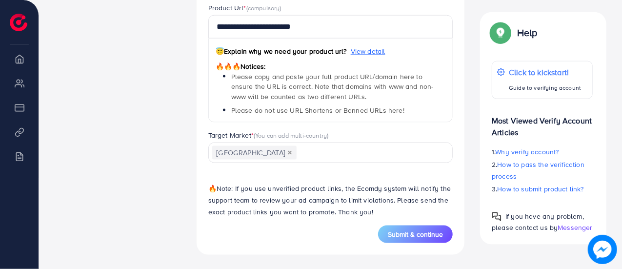 This screenshot has width=622, height=269. Describe the element at coordinates (245, 8) in the screenshot. I see `label: Product Url` at that location.